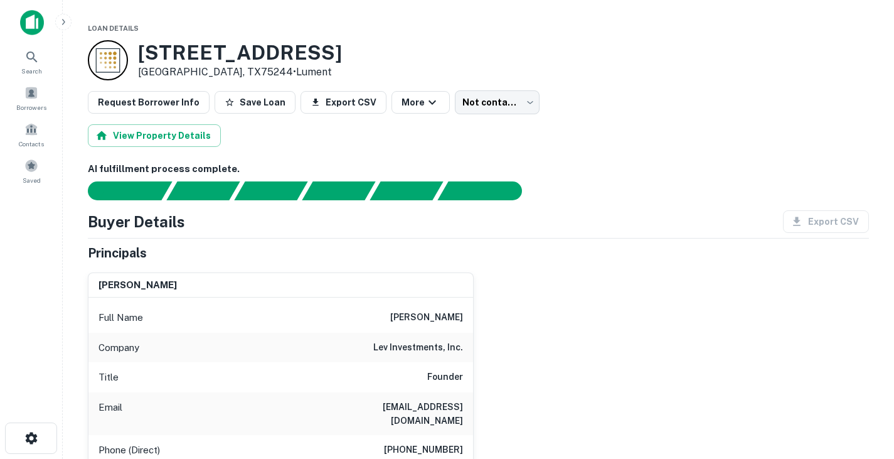 The width and height of the screenshot is (894, 459). Describe the element at coordinates (31, 61) in the screenshot. I see `div: Search` at that location.